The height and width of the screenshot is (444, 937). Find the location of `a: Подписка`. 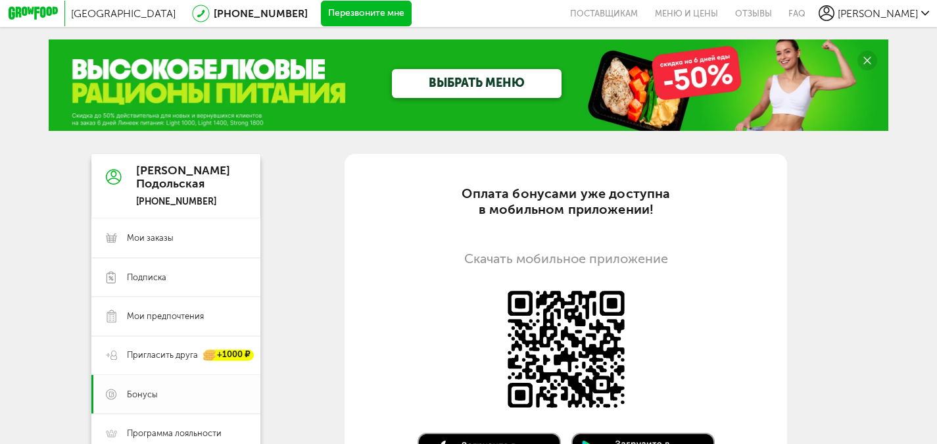

a: Подписка is located at coordinates (176, 277).